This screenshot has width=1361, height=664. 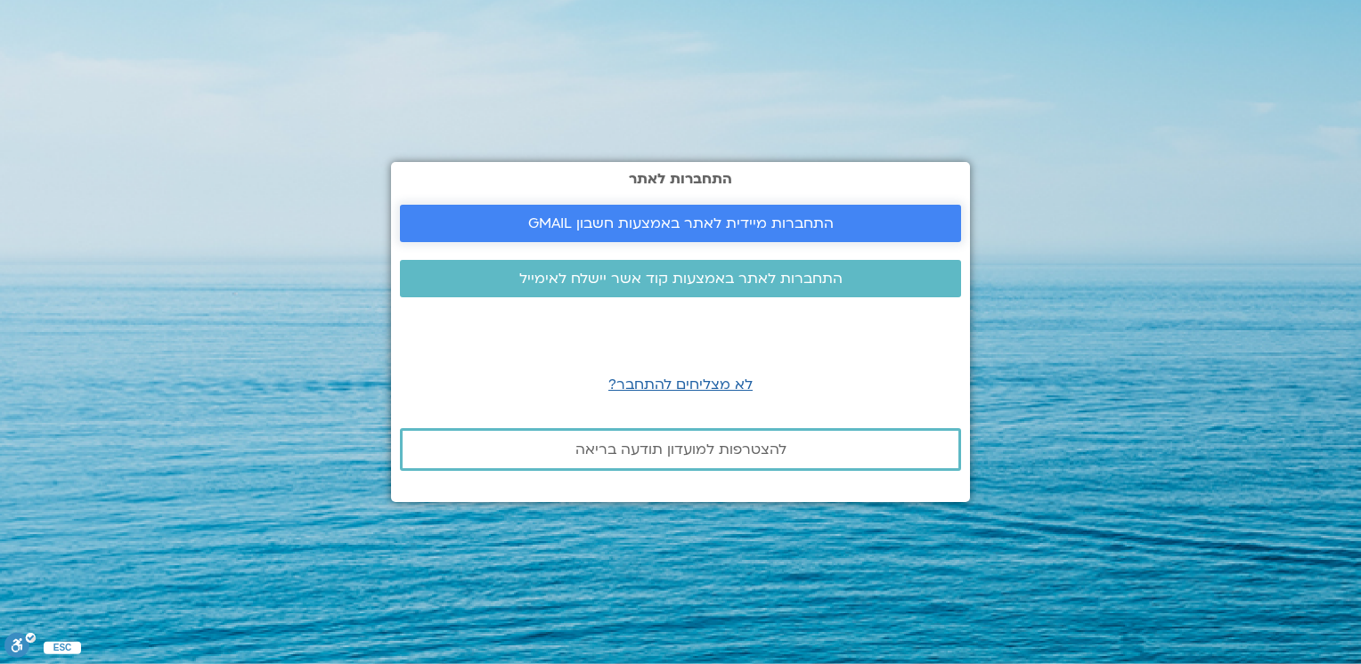 What do you see at coordinates (680, 385) in the screenshot?
I see `span: לא מצליחים להתחבר?` at bounding box center [680, 385].